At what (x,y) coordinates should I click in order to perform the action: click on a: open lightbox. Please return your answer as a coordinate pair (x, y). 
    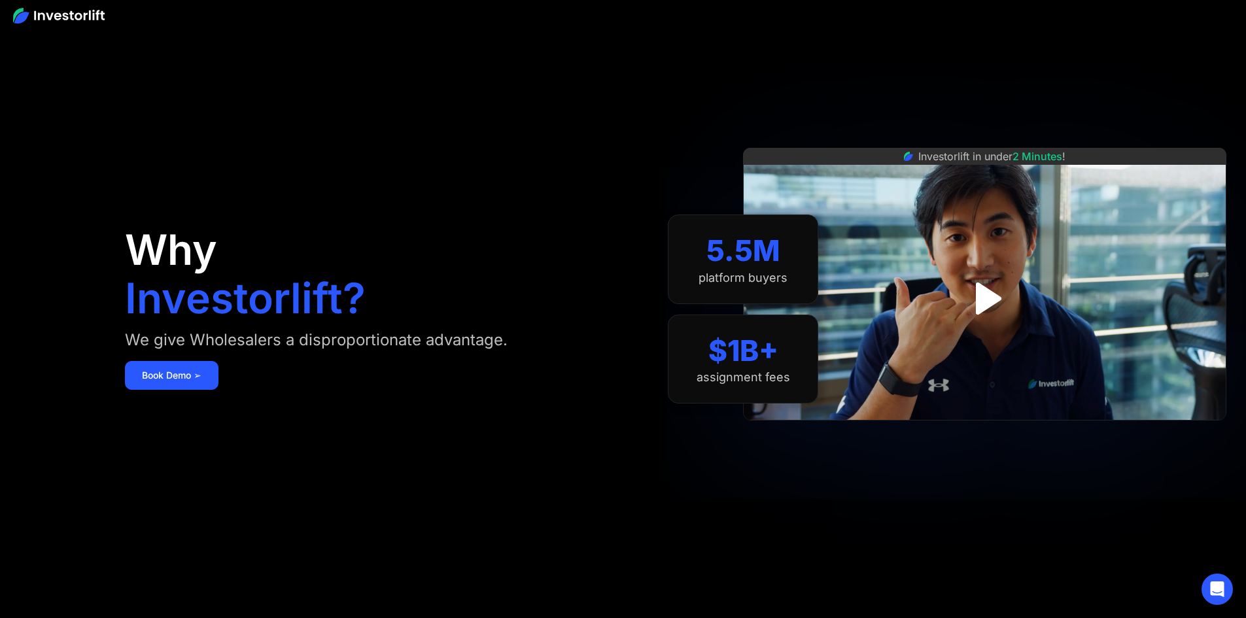
    Looking at the image, I should click on (984, 298).